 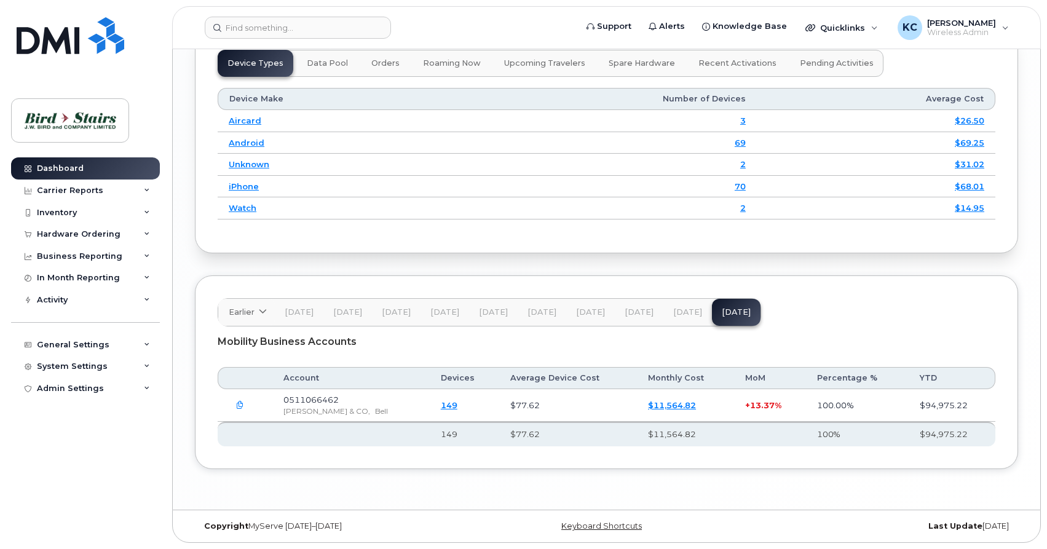 What do you see at coordinates (381, 411) in the screenshot?
I see `span: Bell` at bounding box center [381, 411].